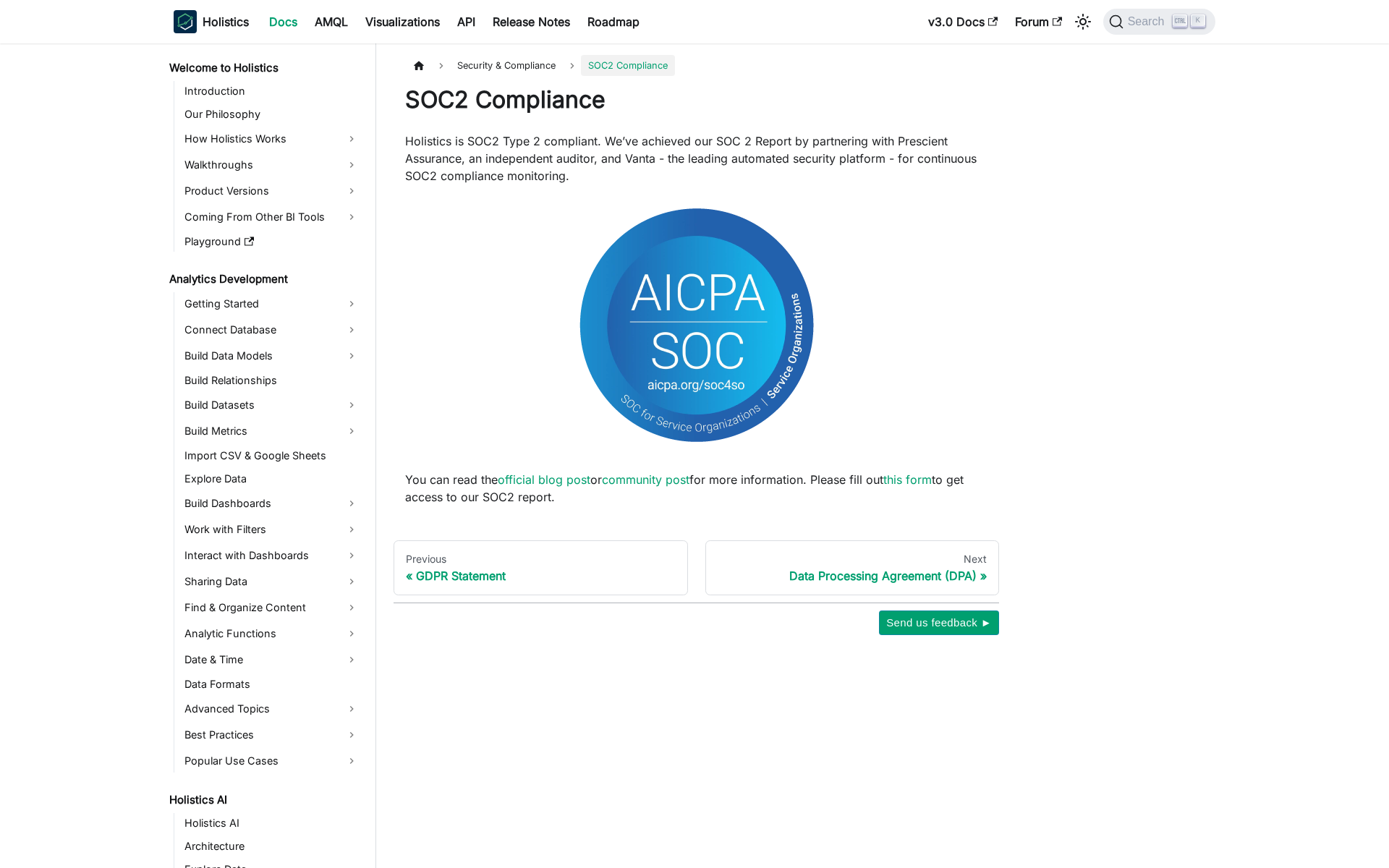 The image size is (1389, 868). What do you see at coordinates (272, 847) in the screenshot?
I see `a: Architecture` at bounding box center [272, 847].